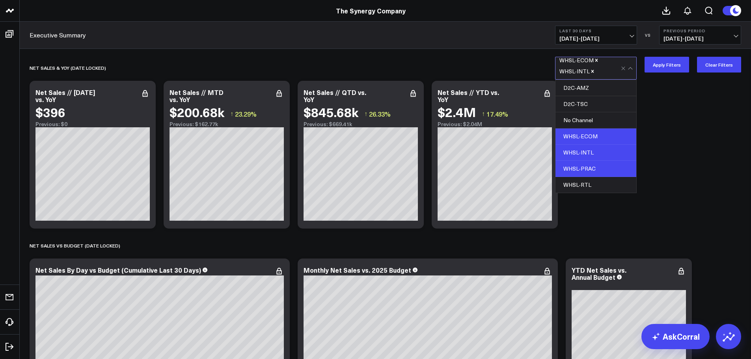 The image size is (751, 359). What do you see at coordinates (361, 124) in the screenshot?
I see `div: Previous: $669.41k` at bounding box center [361, 124].